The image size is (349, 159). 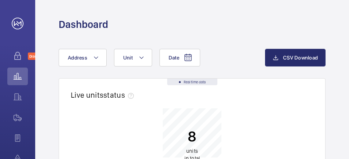 What do you see at coordinates (120, 95) in the screenshot?
I see `span: status` at bounding box center [120, 95].